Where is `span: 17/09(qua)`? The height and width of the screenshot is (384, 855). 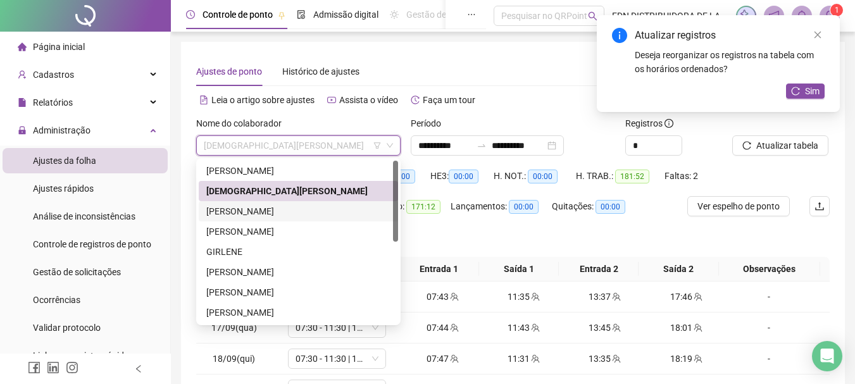
span: 17/09(qua) is located at coordinates (234, 328).